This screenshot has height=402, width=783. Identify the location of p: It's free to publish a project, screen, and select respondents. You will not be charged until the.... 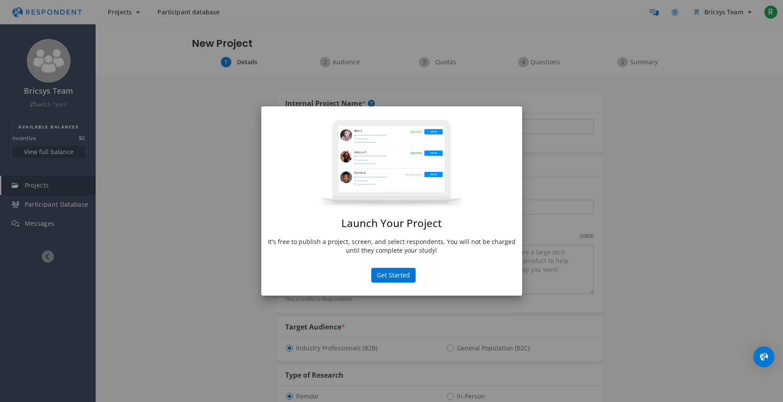
(392, 246).